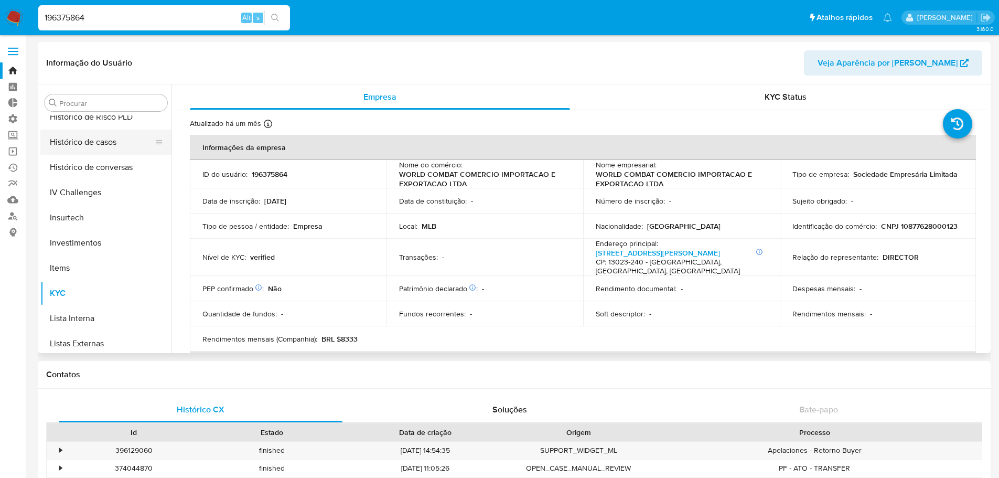  Describe the element at coordinates (433, 201) in the screenshot. I see `p: Data de constituição :` at that location.